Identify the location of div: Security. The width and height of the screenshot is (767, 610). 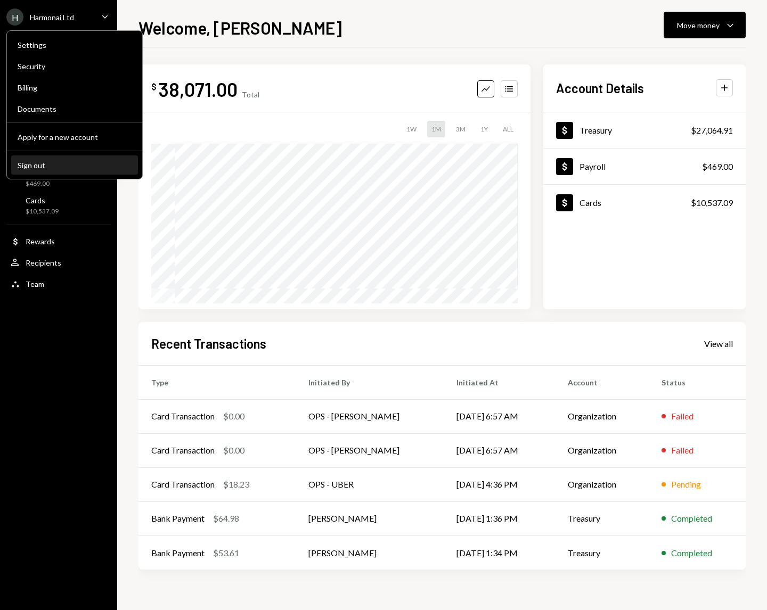
(75, 66).